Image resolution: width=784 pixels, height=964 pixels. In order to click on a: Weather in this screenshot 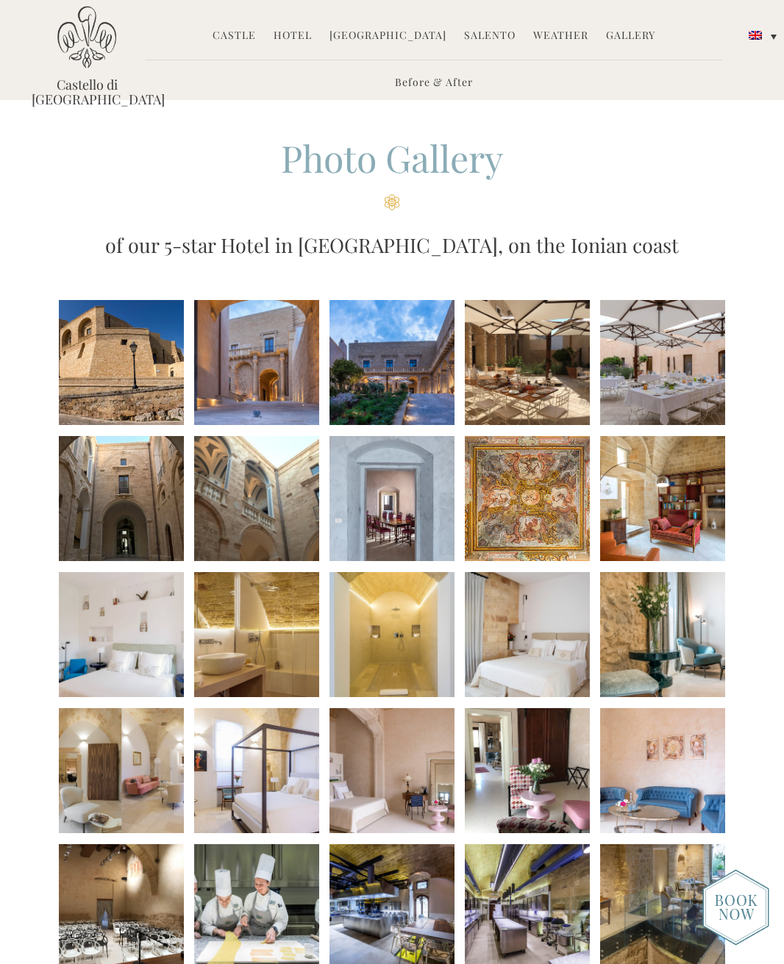, I will do `click(560, 36)`.